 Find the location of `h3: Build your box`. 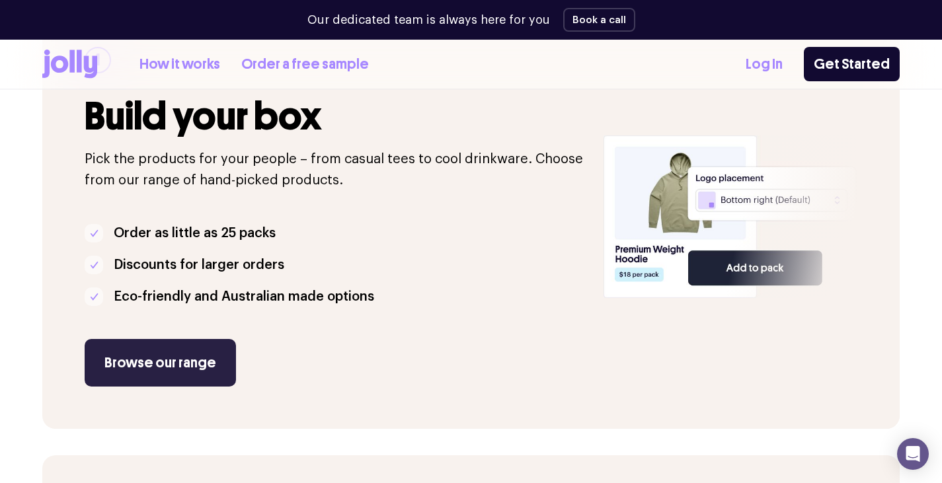

h3: Build your box is located at coordinates (336, 116).